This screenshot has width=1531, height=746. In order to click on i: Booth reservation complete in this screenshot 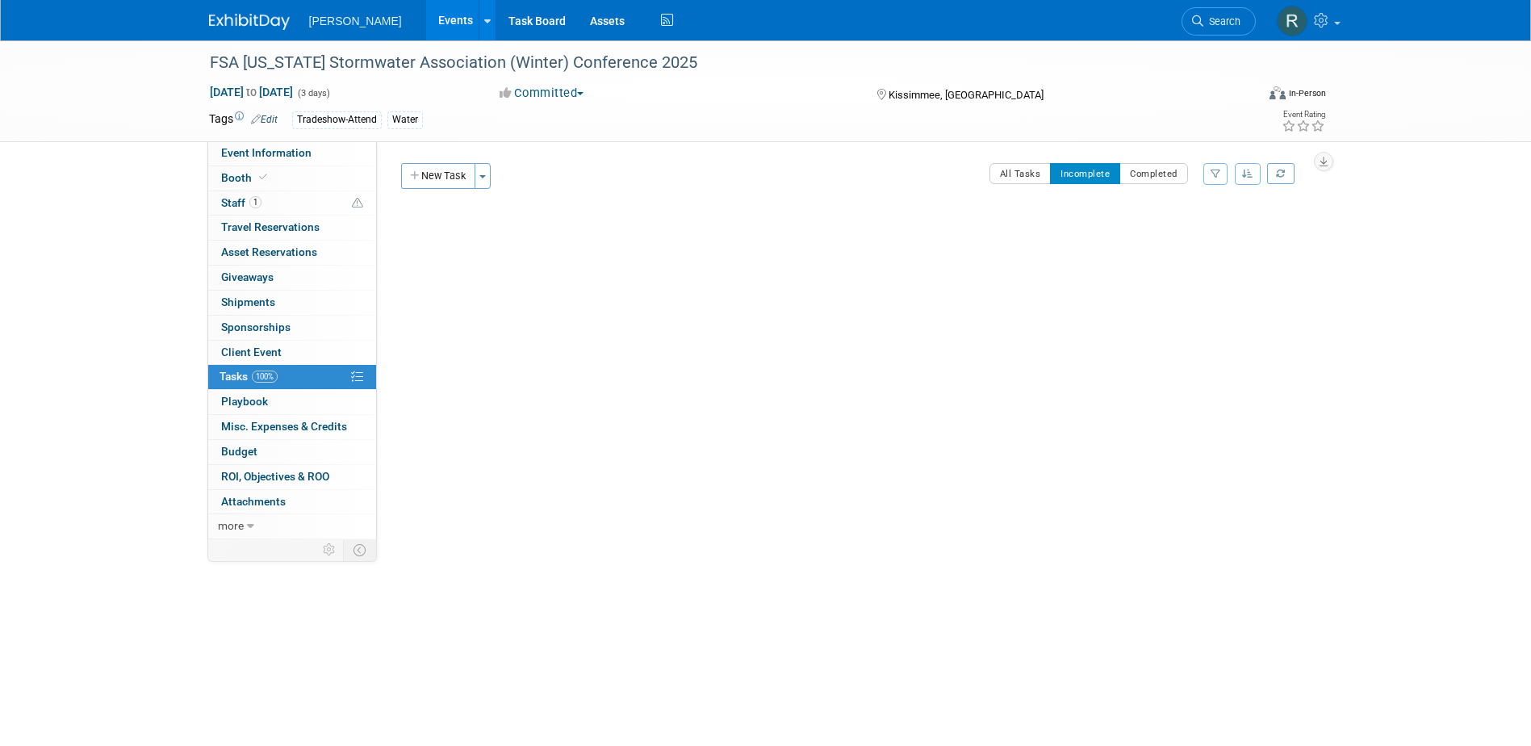, I will do `click(263, 177)`.